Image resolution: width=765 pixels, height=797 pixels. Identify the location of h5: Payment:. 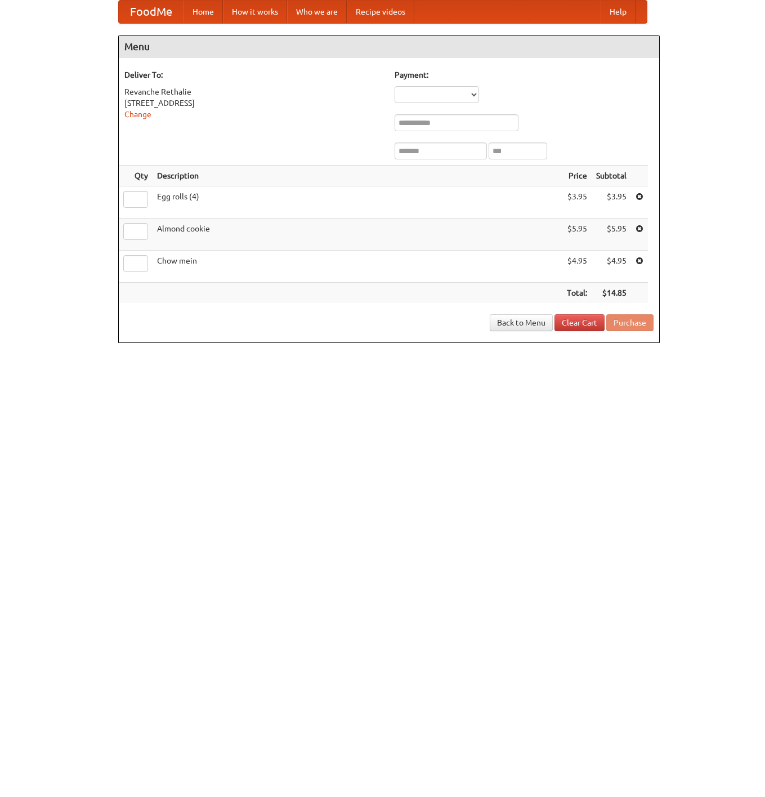
(524, 75).